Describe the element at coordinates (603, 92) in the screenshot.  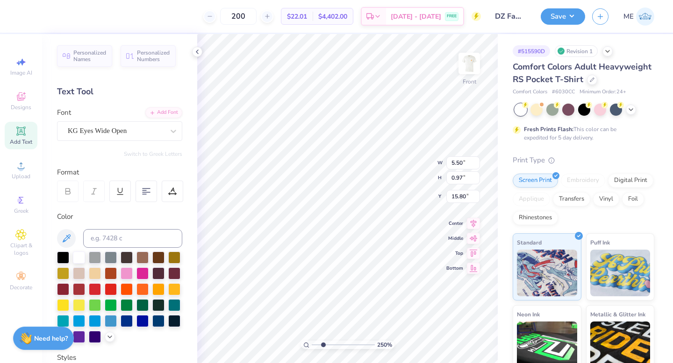
I see `span: Minimum Order: 24 +` at that location.